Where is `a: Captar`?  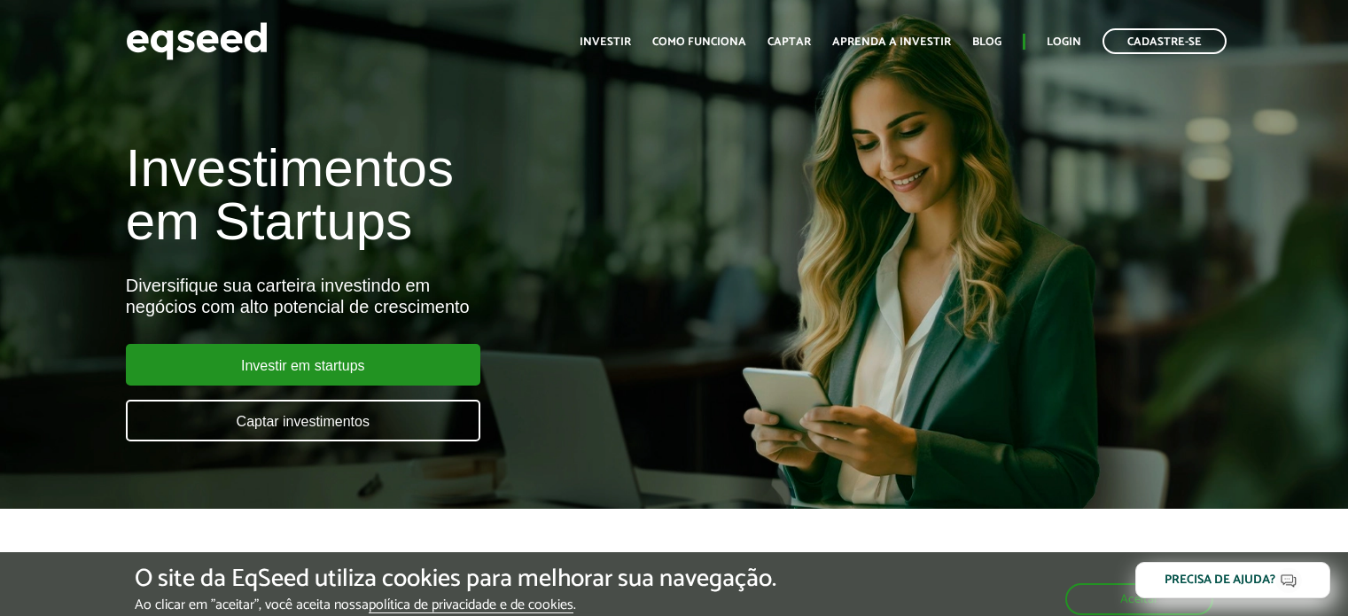
a: Captar is located at coordinates (789, 42).